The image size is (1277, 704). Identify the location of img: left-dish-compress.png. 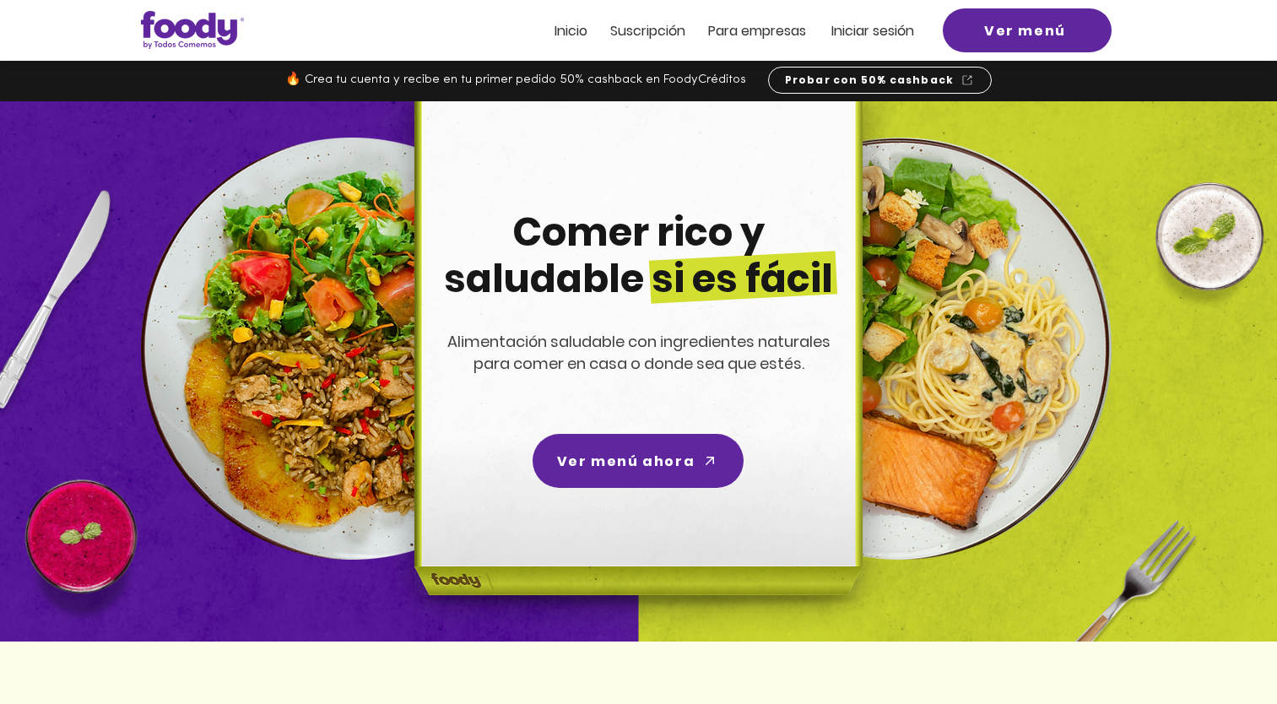
(352, 349).